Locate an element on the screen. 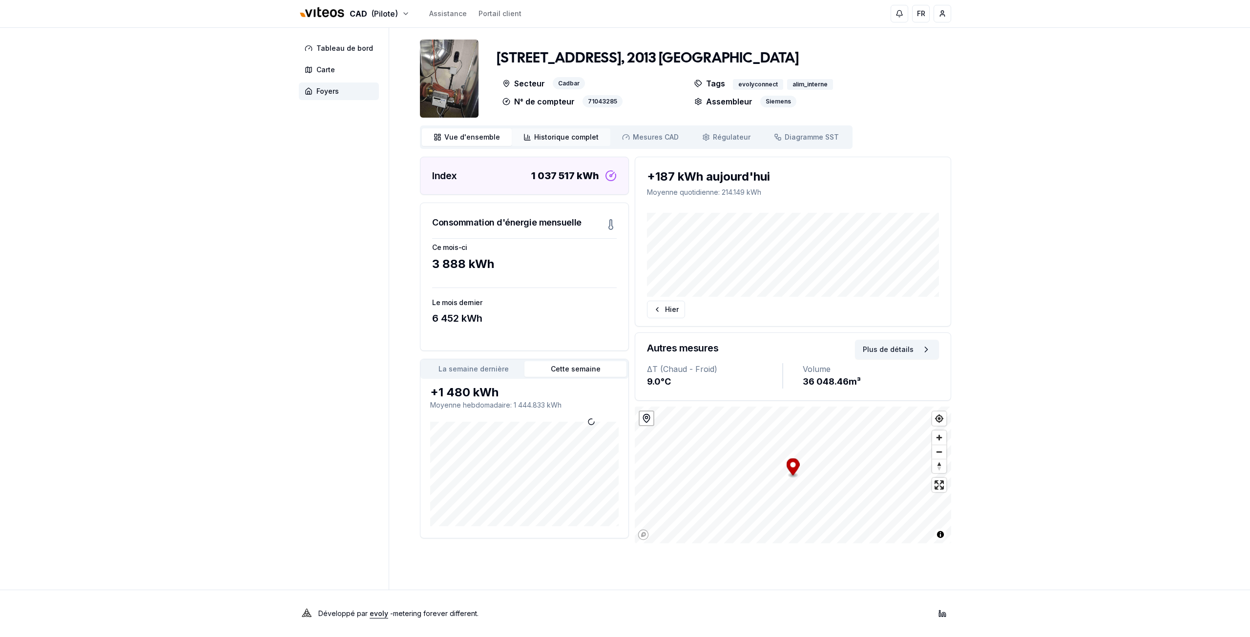 The width and height of the screenshot is (1250, 637). button: Find my location is located at coordinates (939, 418).